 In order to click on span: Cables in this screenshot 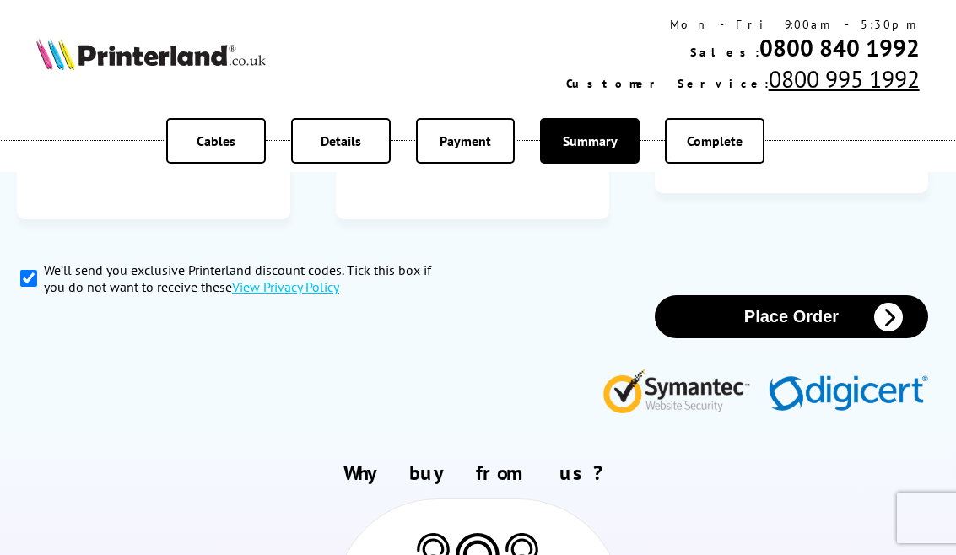, I will do `click(216, 141)`.